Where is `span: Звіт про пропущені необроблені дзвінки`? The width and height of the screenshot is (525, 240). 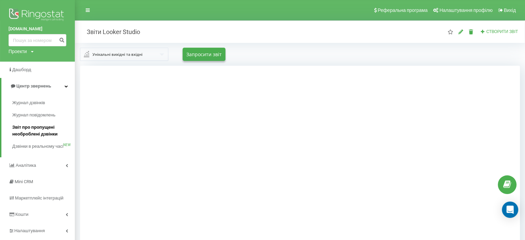
span: Звіт про пропущені необроблені дзвінки is located at coordinates (42, 131).